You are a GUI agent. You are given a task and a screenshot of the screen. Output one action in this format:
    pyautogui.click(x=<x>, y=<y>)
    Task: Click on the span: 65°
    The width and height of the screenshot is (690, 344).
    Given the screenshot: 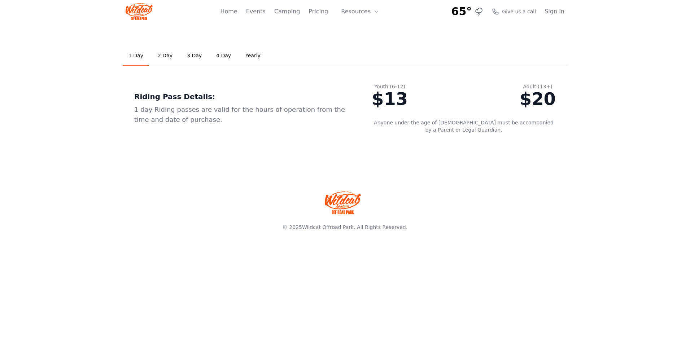 What is the action you would take?
    pyautogui.click(x=462, y=12)
    